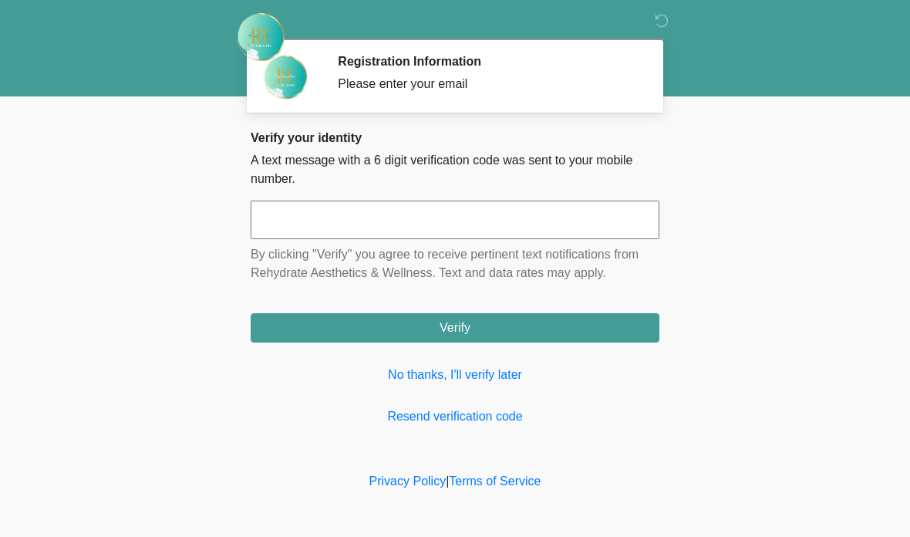 The image size is (910, 537). Describe the element at coordinates (455, 264) in the screenshot. I see `p: By clicking "Verify" you agree to receive pertinent text notifications from Rehydrate Aesthetics ...` at that location.